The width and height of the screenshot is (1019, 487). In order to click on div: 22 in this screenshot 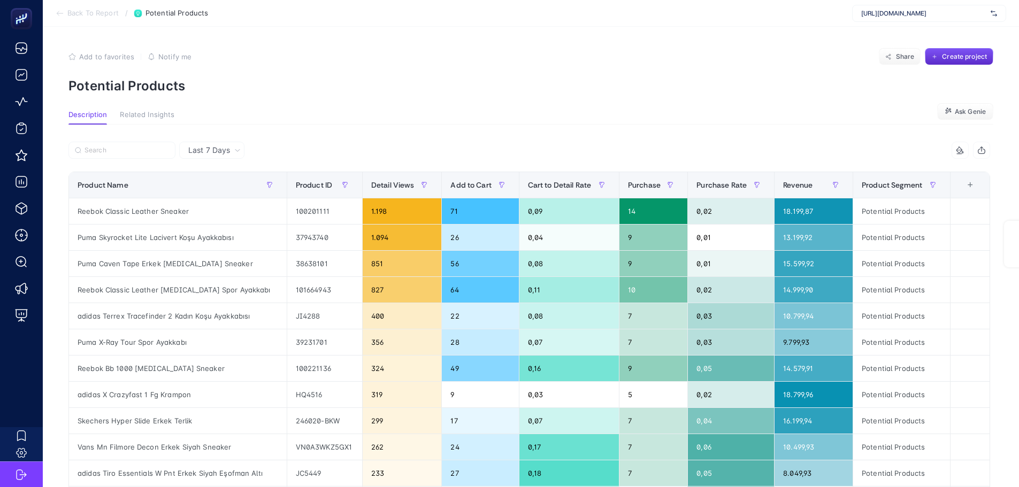, I will do `click(480, 316)`.